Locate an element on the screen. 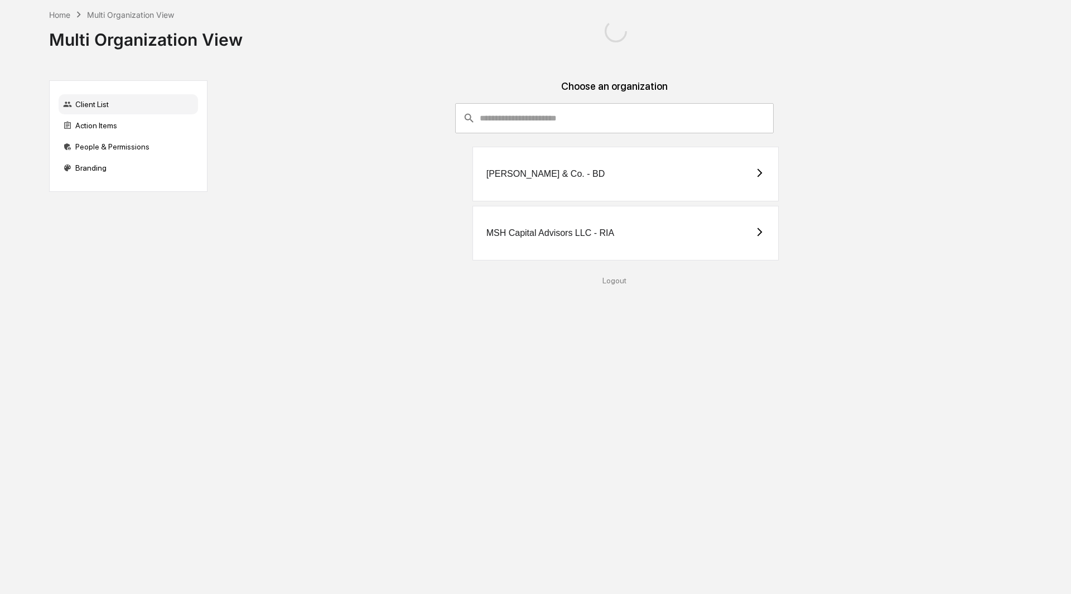 The image size is (1071, 594). div: Choose an organization is located at coordinates (615, 91).